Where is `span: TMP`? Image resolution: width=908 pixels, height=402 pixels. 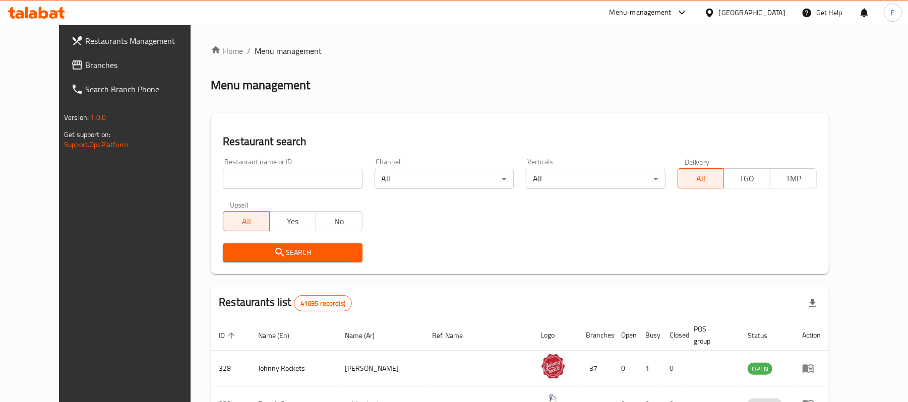 span: TMP is located at coordinates (794, 178).